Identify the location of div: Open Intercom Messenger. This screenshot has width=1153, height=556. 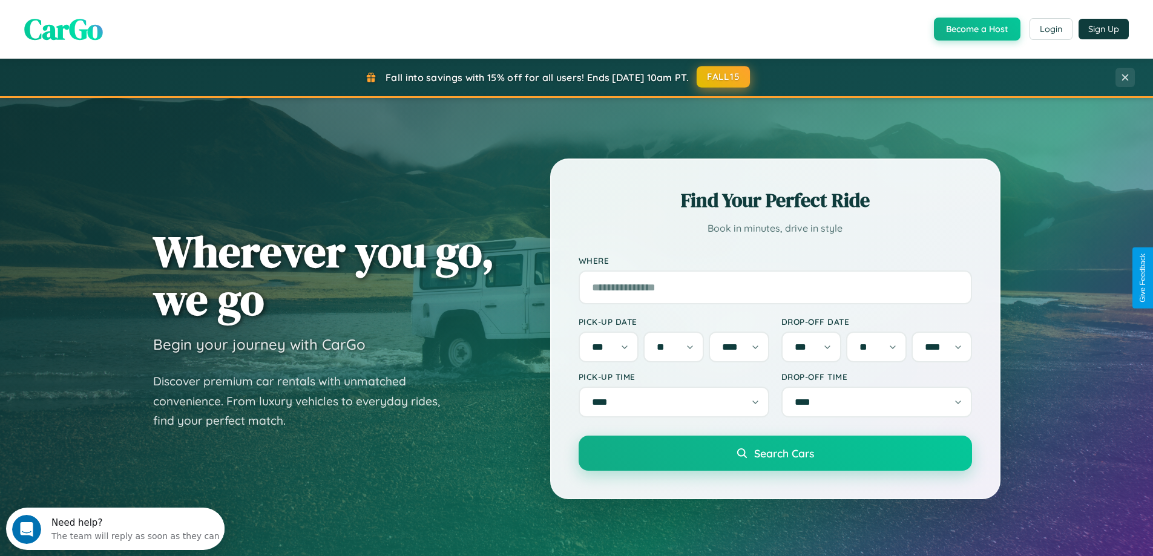
(115, 21).